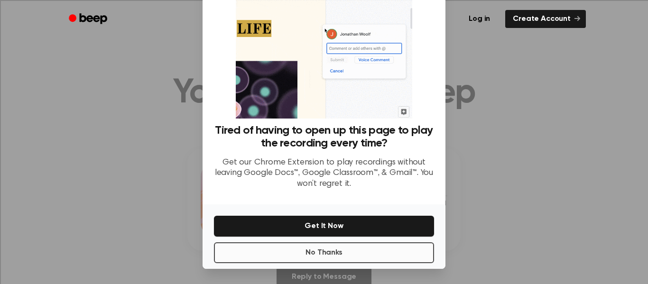 This screenshot has height=284, width=648. Describe the element at coordinates (324, 253) in the screenshot. I see `button: No Thanks` at that location.